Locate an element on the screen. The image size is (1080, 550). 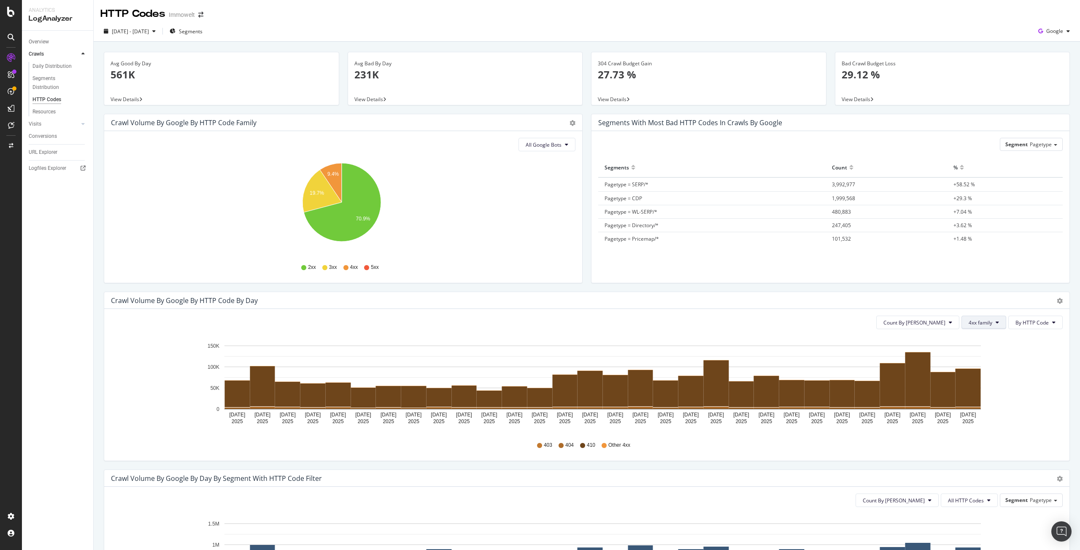
span: 5xx is located at coordinates (374, 267).